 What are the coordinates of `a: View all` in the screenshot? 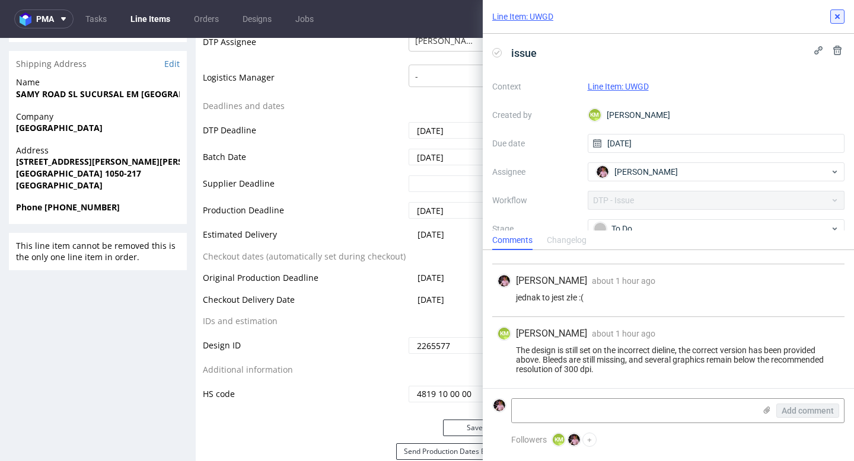 It's located at (825, 289).